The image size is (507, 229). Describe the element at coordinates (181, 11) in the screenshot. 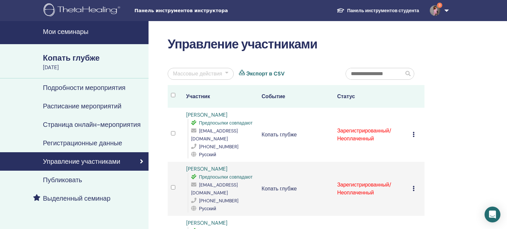

I see `font: Панель инструментов инструктора` at that location.